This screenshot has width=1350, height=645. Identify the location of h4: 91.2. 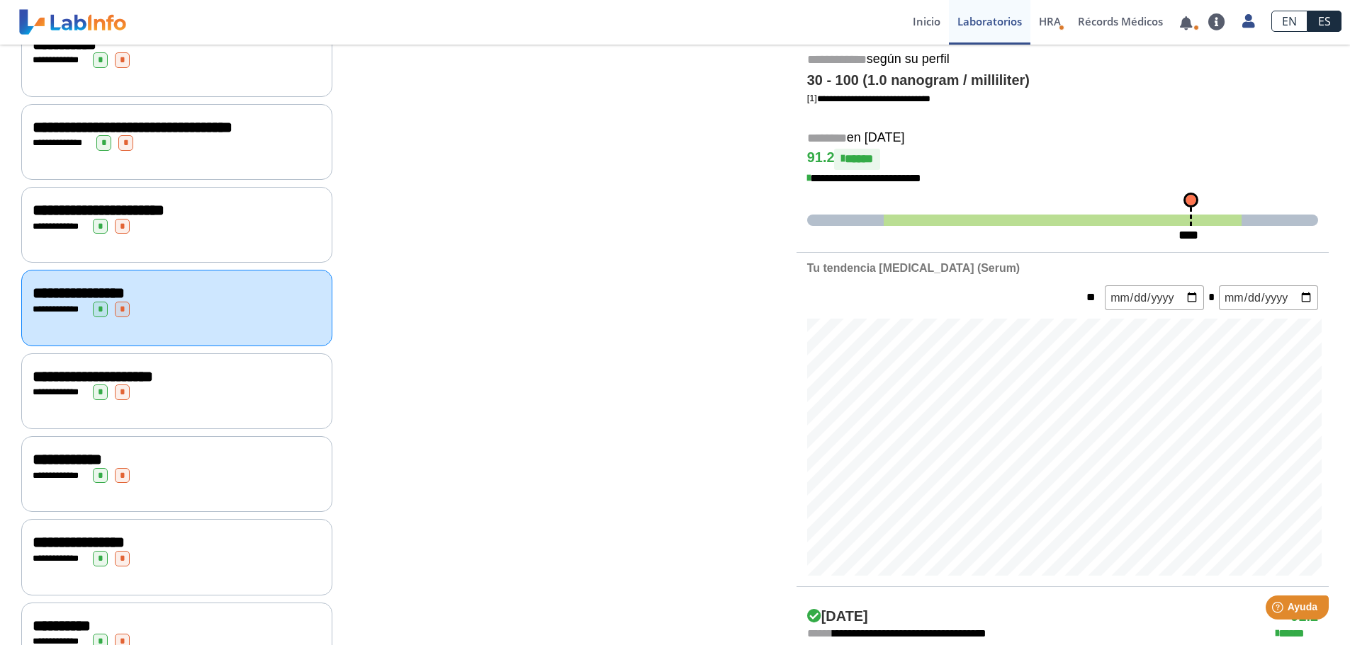
(1062, 159).